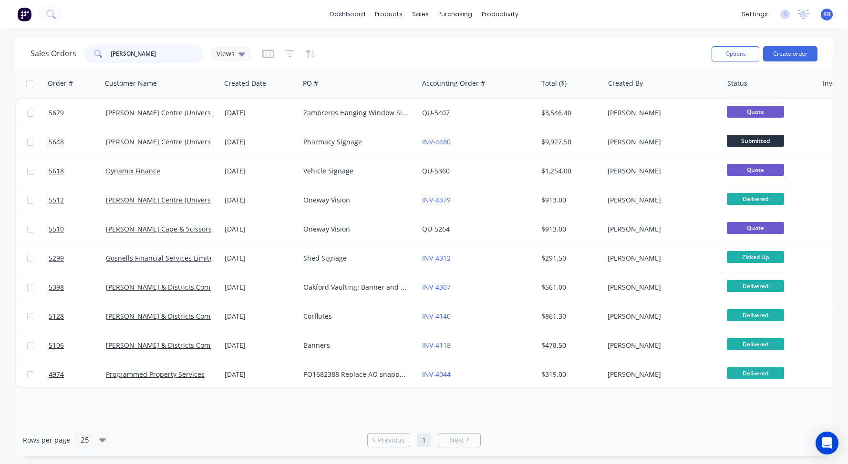  I want to click on a: 5618, so click(77, 171).